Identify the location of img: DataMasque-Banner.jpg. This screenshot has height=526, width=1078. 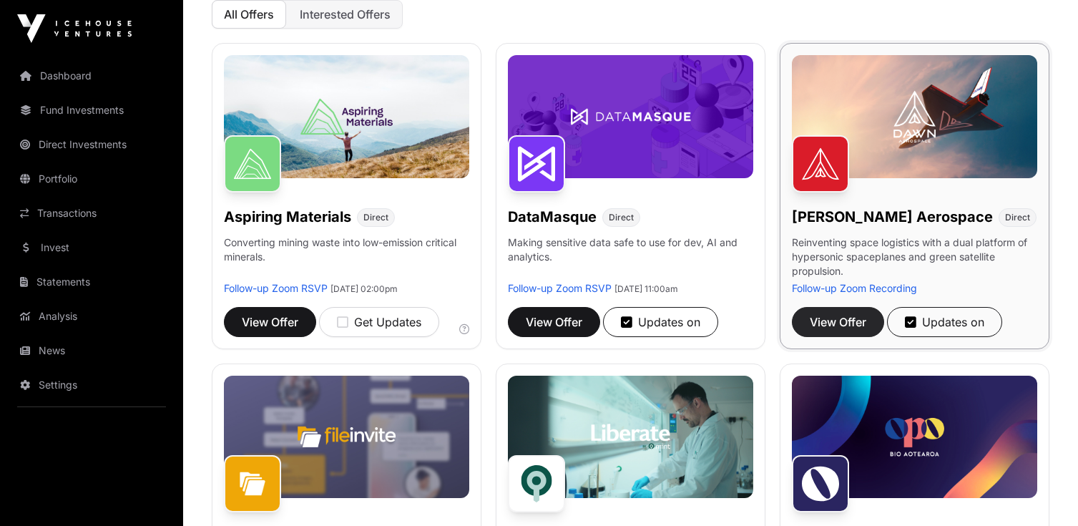
(630, 117).